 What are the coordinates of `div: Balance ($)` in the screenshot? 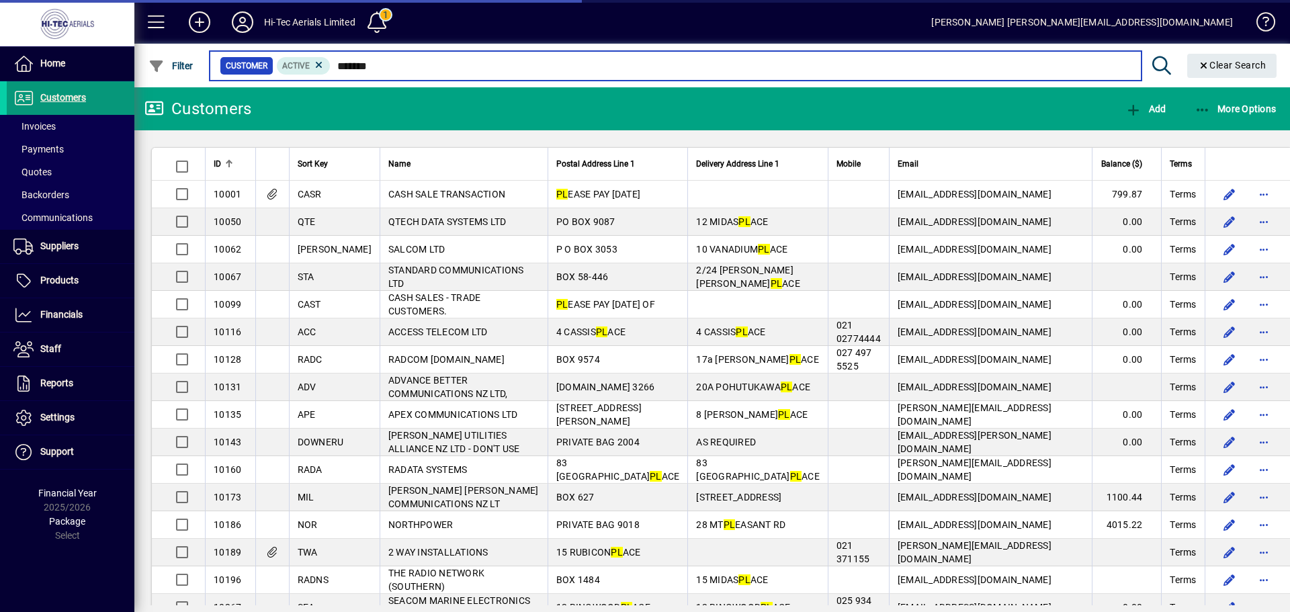 It's located at (1128, 164).